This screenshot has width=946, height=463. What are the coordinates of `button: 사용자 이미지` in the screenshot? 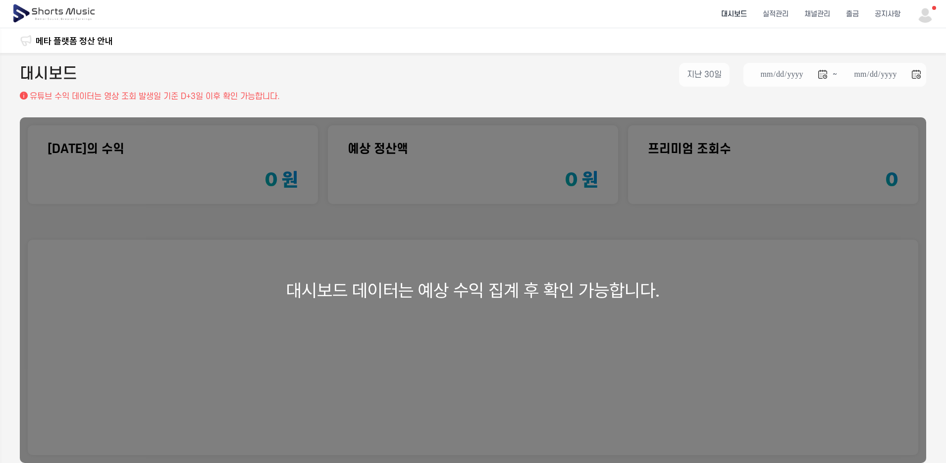 It's located at (925, 14).